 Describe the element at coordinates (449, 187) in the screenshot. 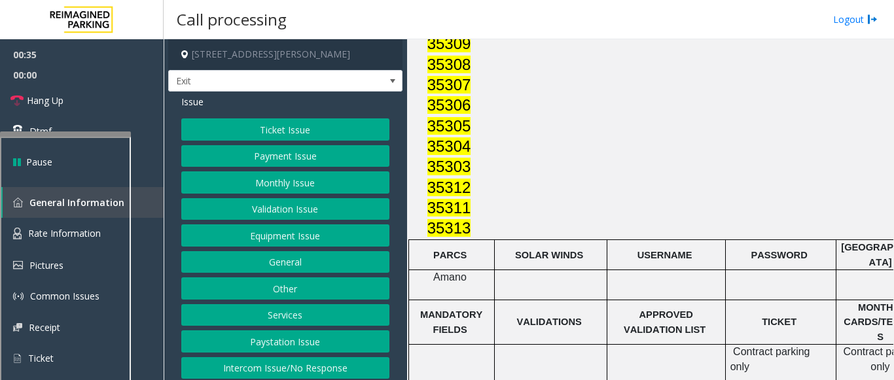

I see `span: 35312` at that location.